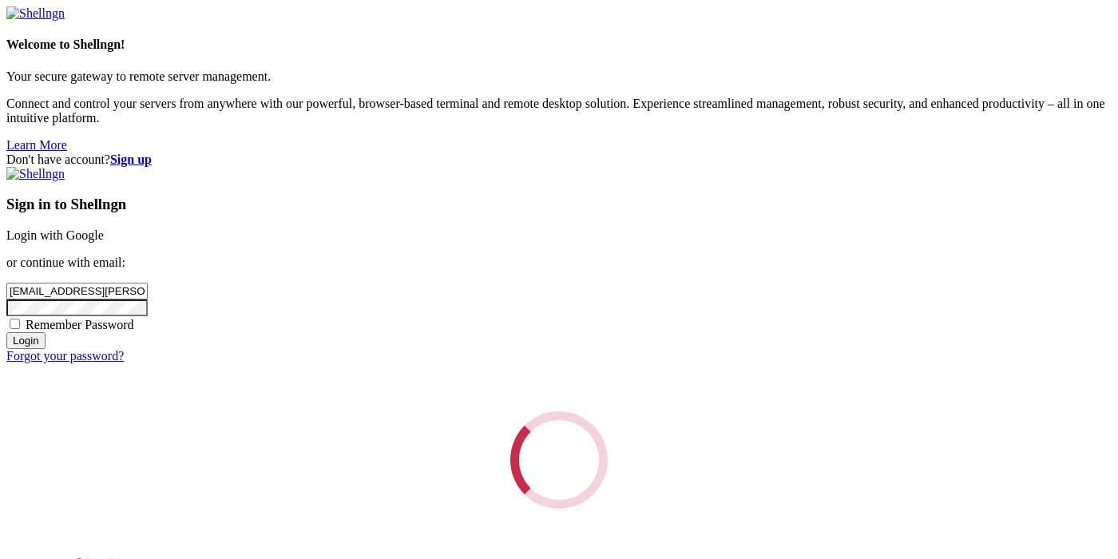  What do you see at coordinates (558, 459) in the screenshot?
I see `div: Loading...` at bounding box center [558, 459].